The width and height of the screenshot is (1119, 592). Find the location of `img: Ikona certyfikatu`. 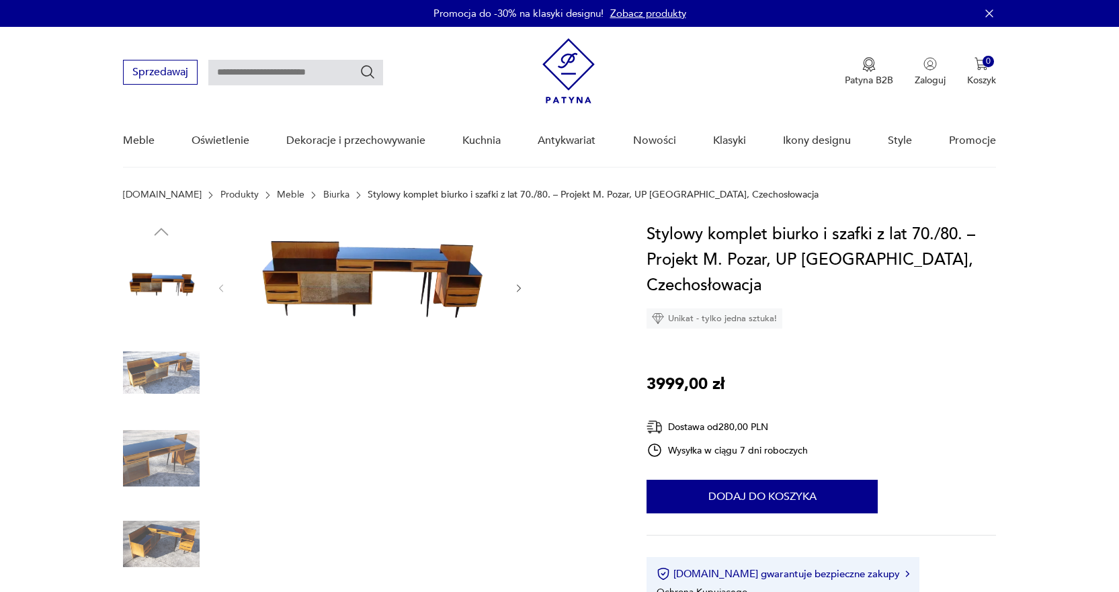

img: Ikona certyfikatu is located at coordinates (663, 574).